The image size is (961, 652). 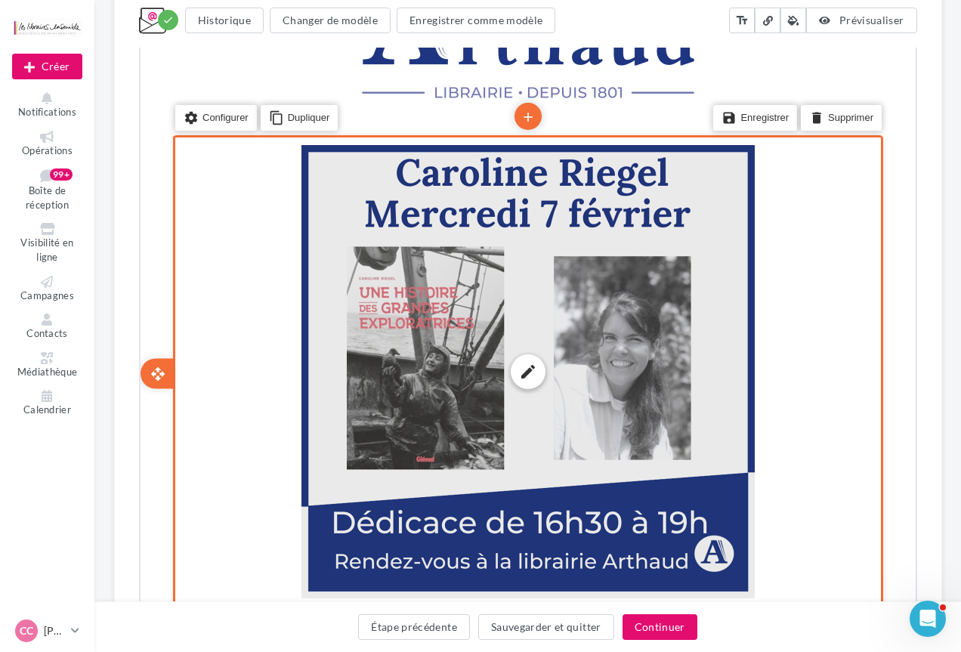 I want to click on a: Médiathèque, so click(x=47, y=365).